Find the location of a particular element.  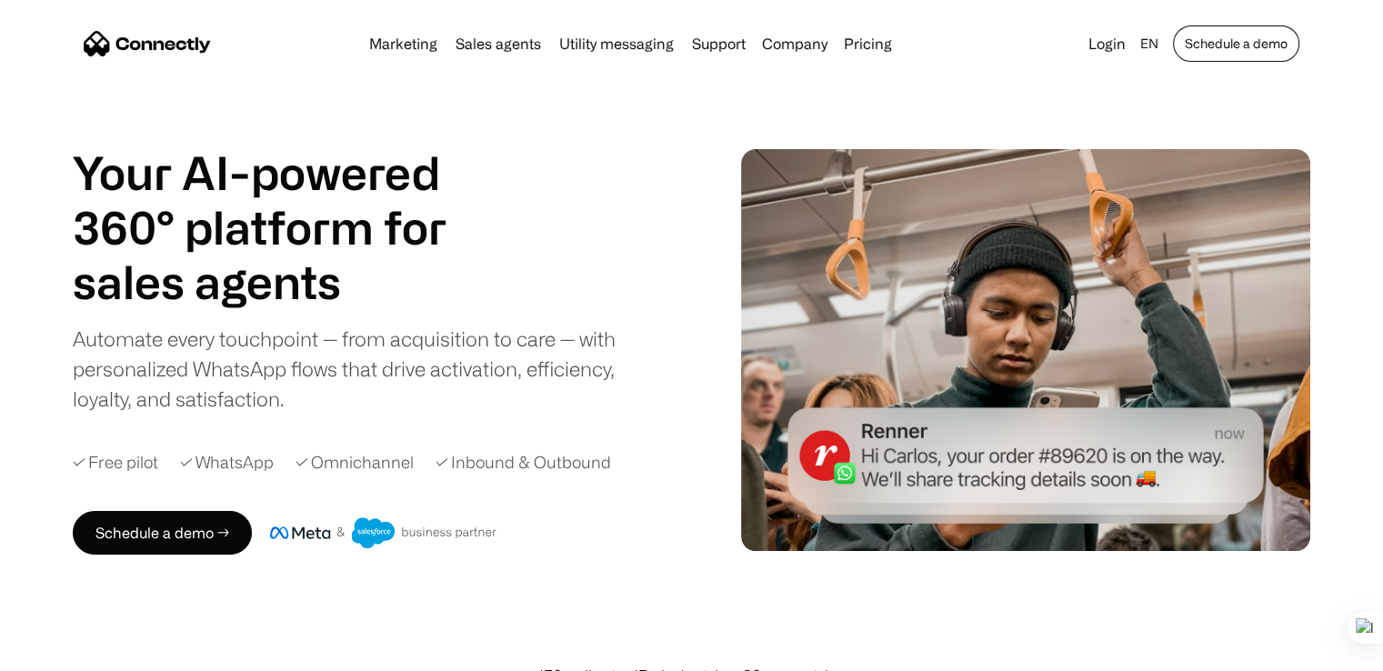

div: 1 of 4 is located at coordinates (282, 282).